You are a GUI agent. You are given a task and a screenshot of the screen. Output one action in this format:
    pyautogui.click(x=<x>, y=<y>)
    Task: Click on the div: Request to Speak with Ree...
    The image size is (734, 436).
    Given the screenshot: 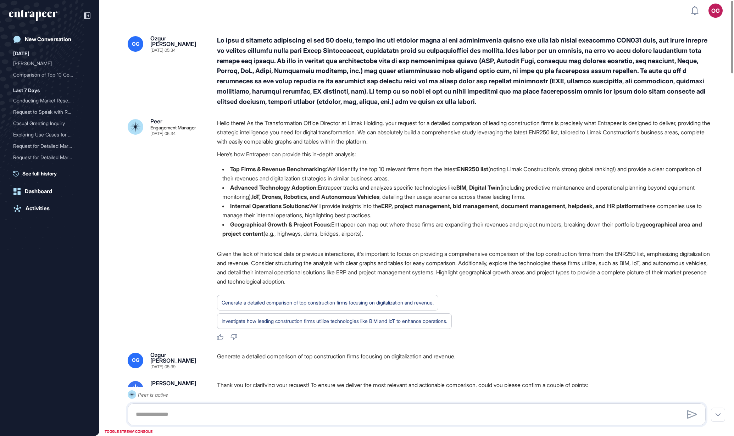 What is the action you would take?
    pyautogui.click(x=47, y=112)
    